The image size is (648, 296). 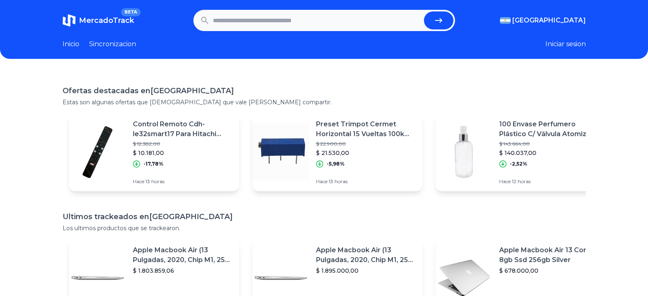 What do you see at coordinates (324, 228) in the screenshot?
I see `p: Los ultimos productos que se trackearon.` at bounding box center [324, 228].